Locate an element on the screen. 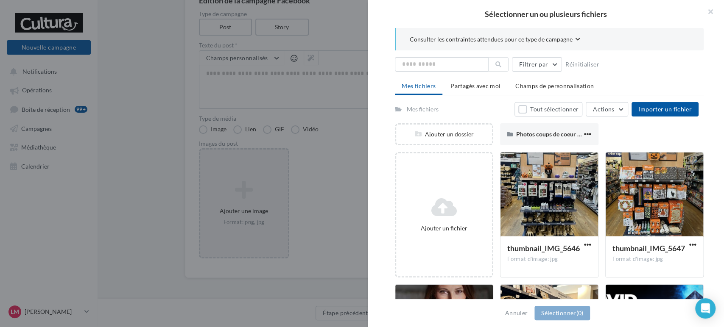 This screenshot has height=327, width=724. div: Open Intercom Messenger is located at coordinates (705, 309).